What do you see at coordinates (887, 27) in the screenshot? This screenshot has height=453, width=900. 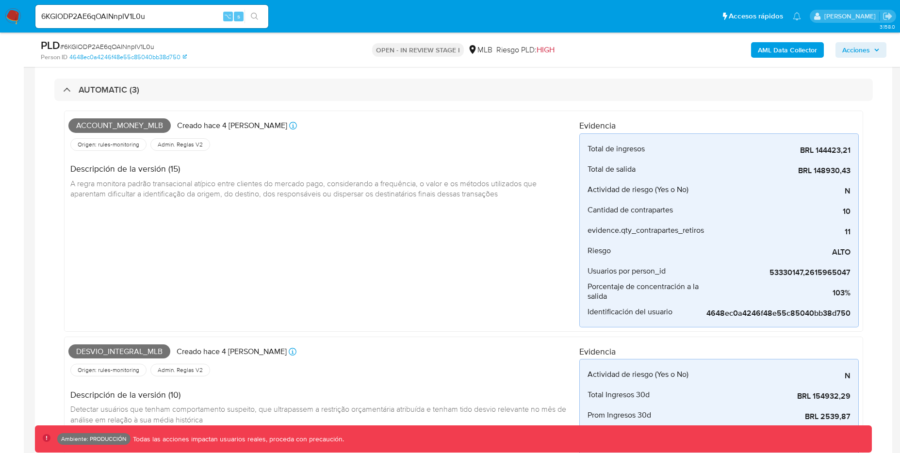 I see `span: 3.158.0` at bounding box center [887, 27].